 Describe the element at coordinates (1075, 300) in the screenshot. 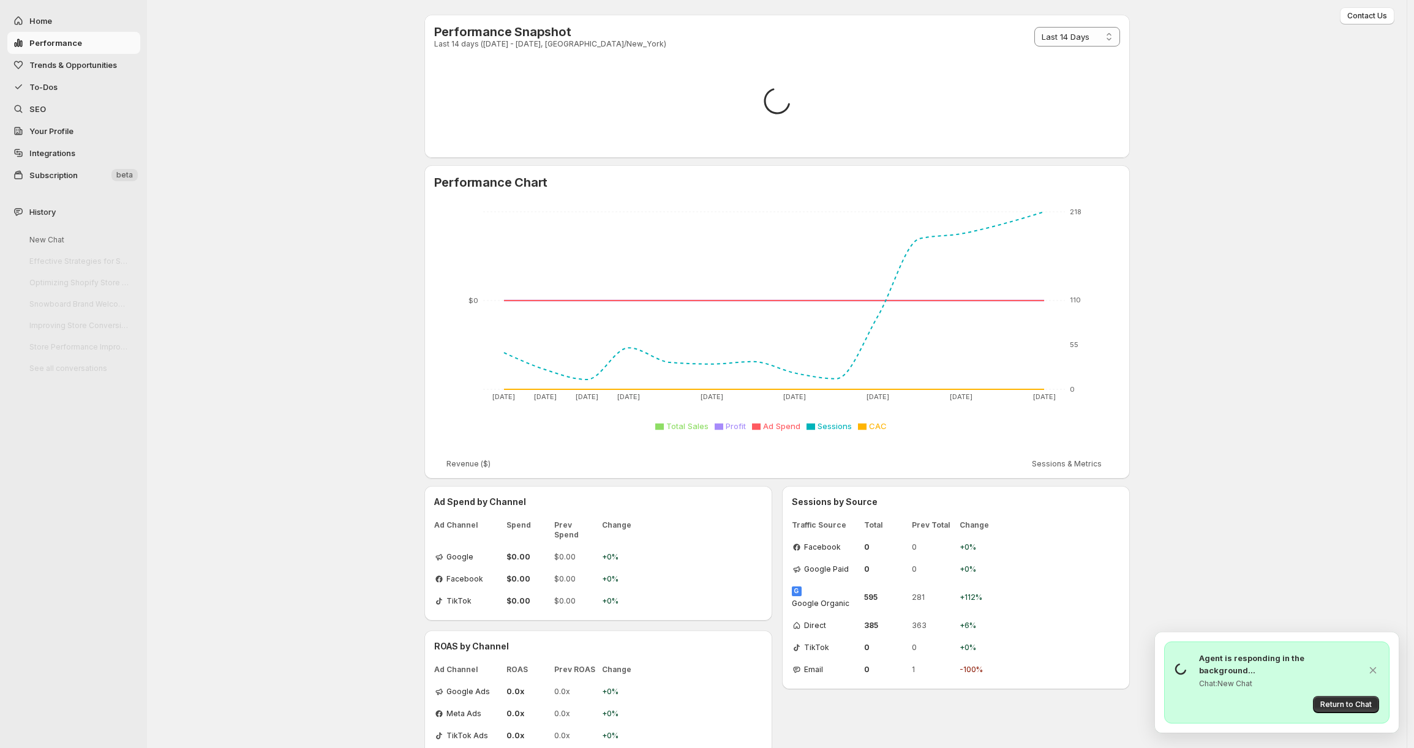

I see `tspan: 110` at that location.